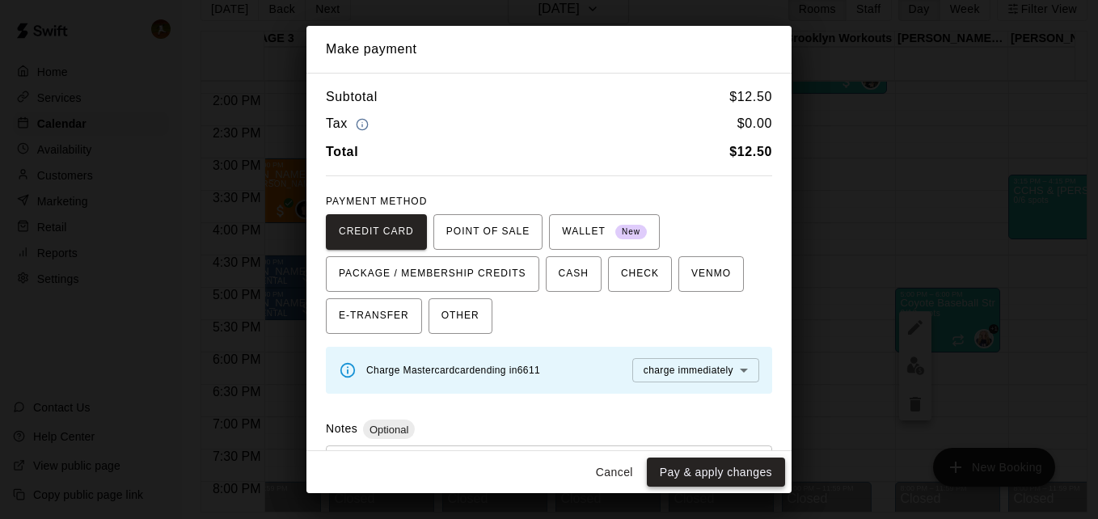 The image size is (1098, 519). I want to click on button: VENMO, so click(711, 274).